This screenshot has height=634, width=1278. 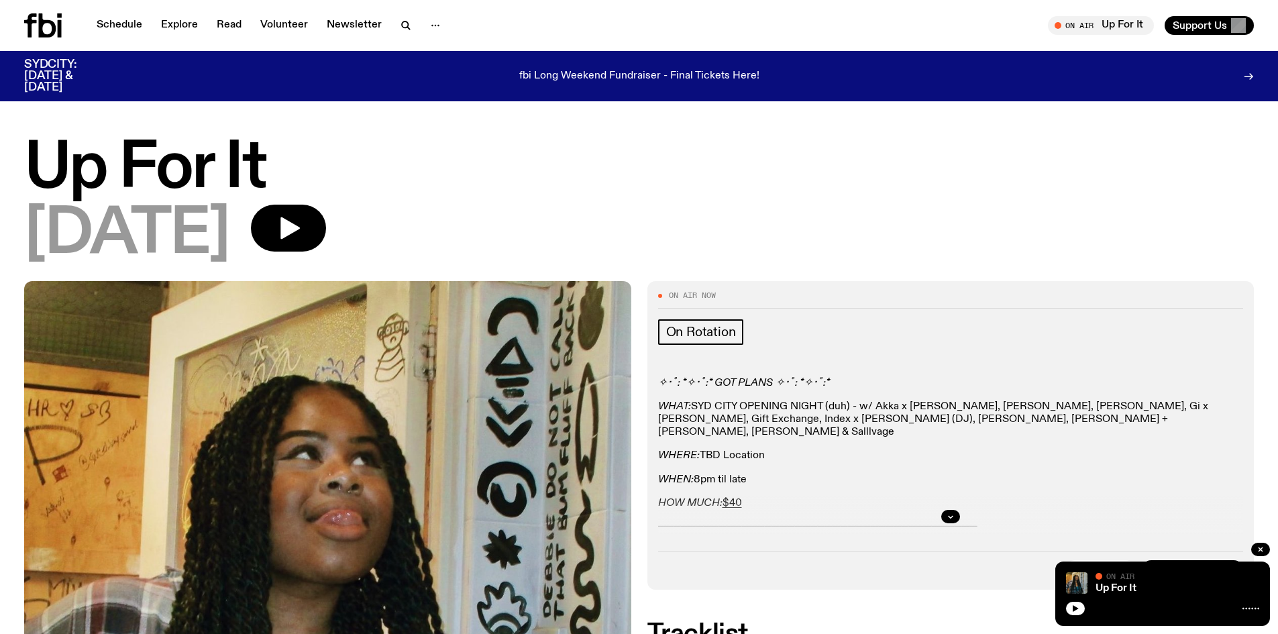 What do you see at coordinates (639, 76) in the screenshot?
I see `p: fbi Long Weekend Fundraiser - Final Tickets Here!` at bounding box center [639, 76].